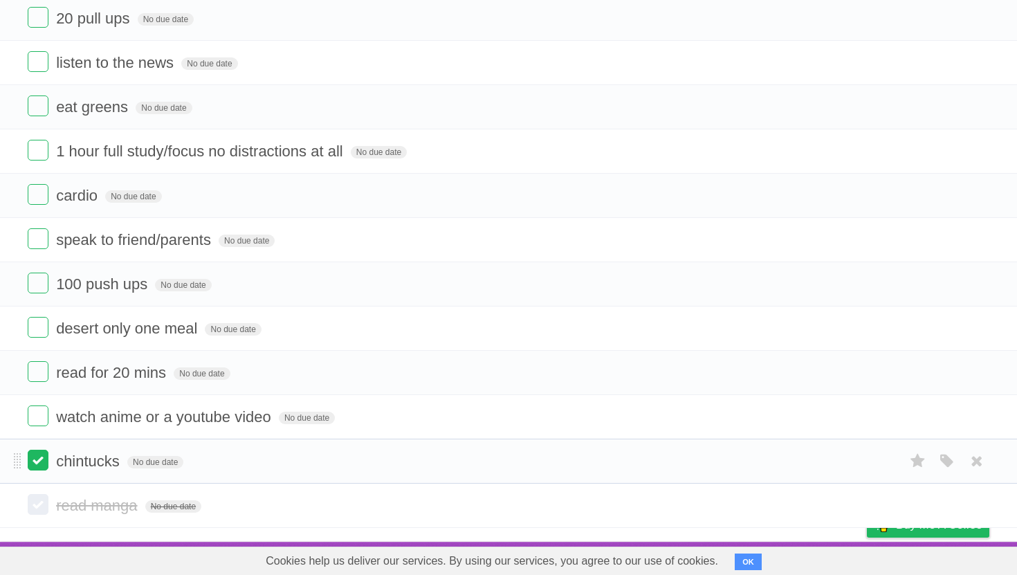 The image size is (1017, 575). I want to click on span: 20 pull ups, so click(94, 18).